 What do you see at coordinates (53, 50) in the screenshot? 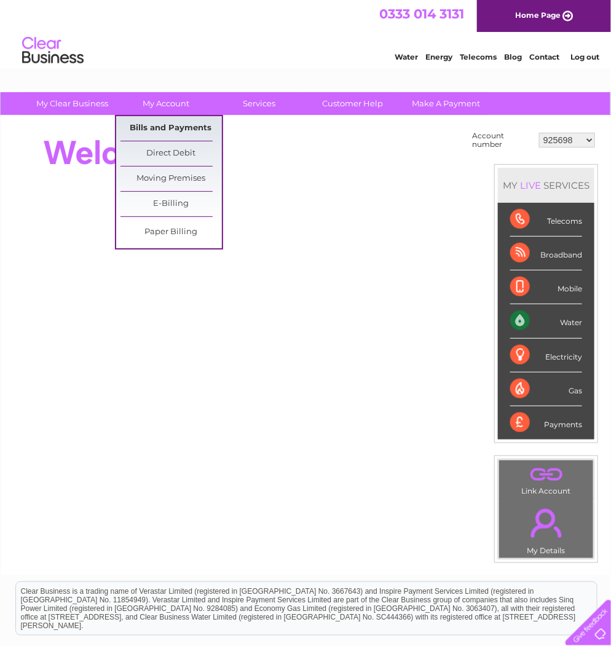
I see `img: logo.png` at bounding box center [53, 50].